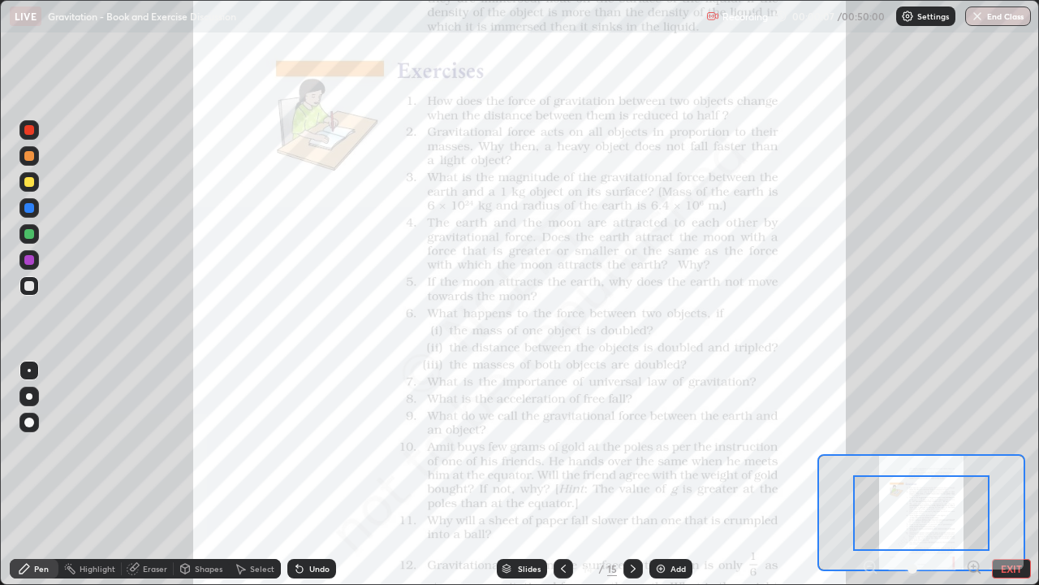 The image size is (1039, 585). Describe the element at coordinates (713, 16) in the screenshot. I see `img: recording.375f2c34.svg` at that location.